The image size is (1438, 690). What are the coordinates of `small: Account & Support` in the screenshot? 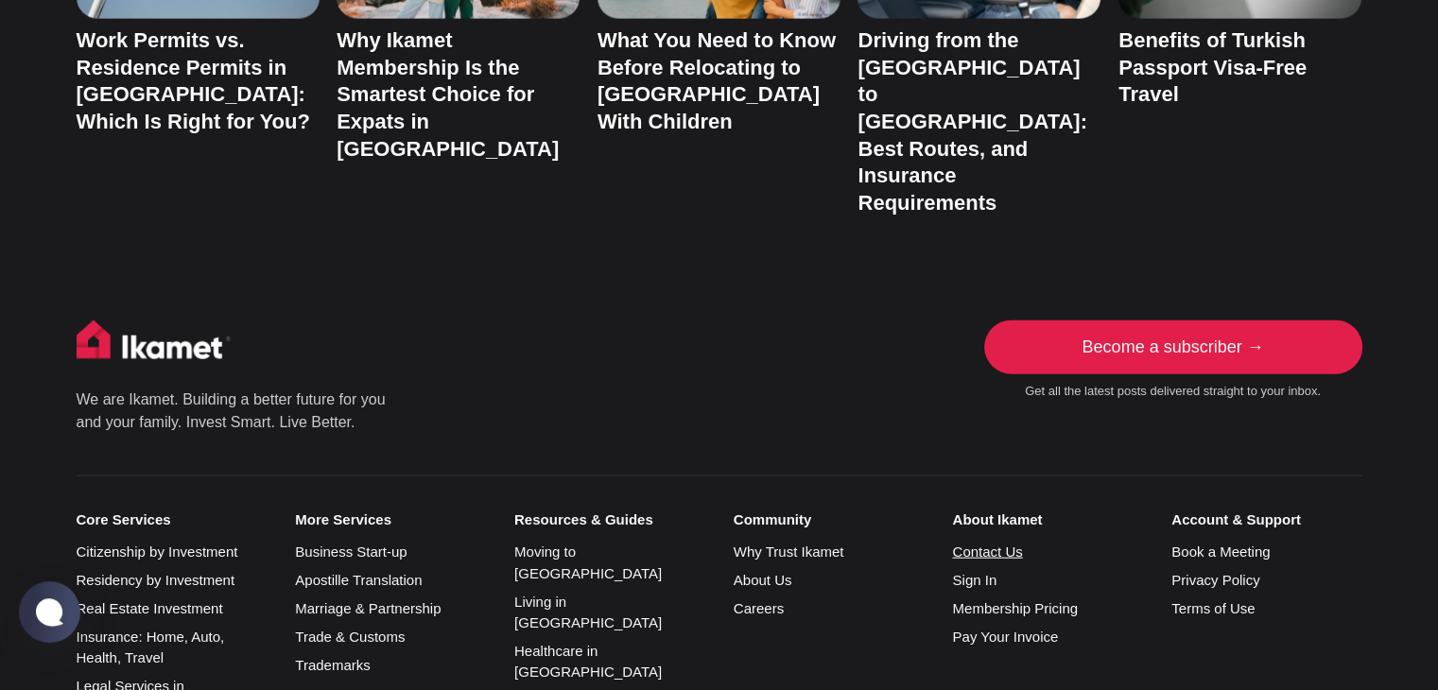 It's located at (1266, 520).